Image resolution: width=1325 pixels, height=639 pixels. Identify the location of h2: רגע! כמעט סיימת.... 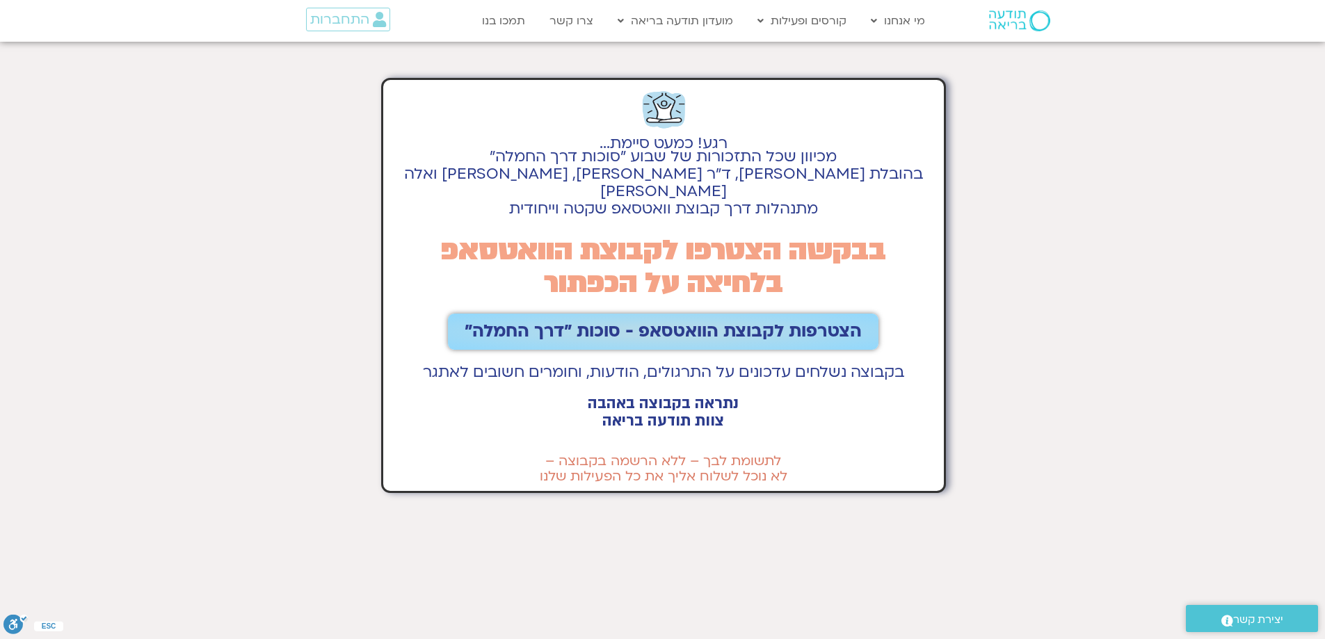
(663, 143).